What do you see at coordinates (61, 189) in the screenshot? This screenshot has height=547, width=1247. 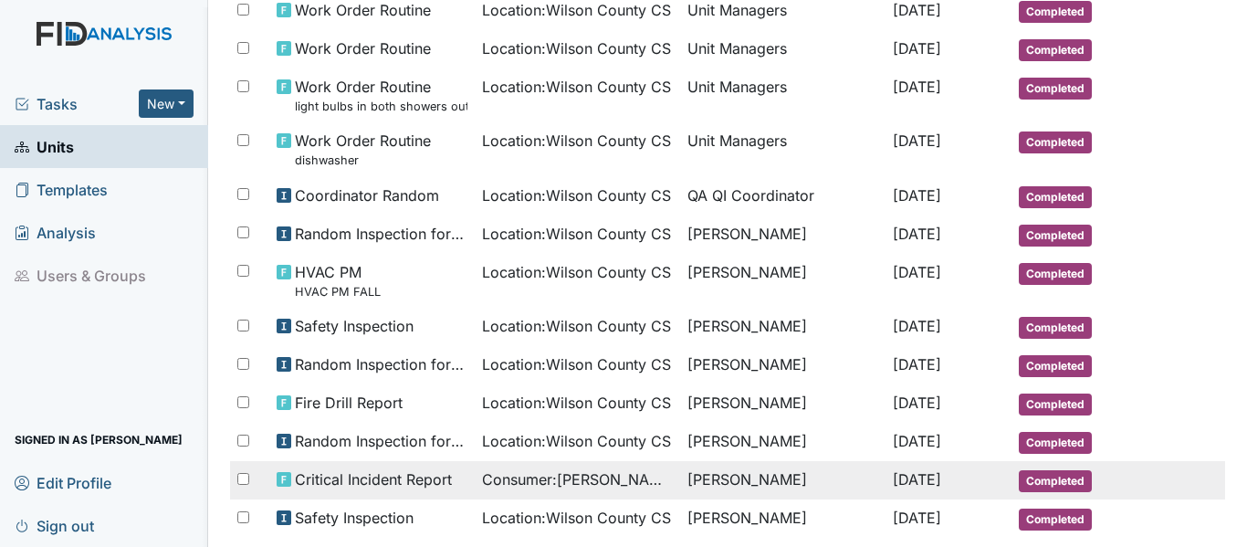 I see `span: Templates` at bounding box center [61, 189].